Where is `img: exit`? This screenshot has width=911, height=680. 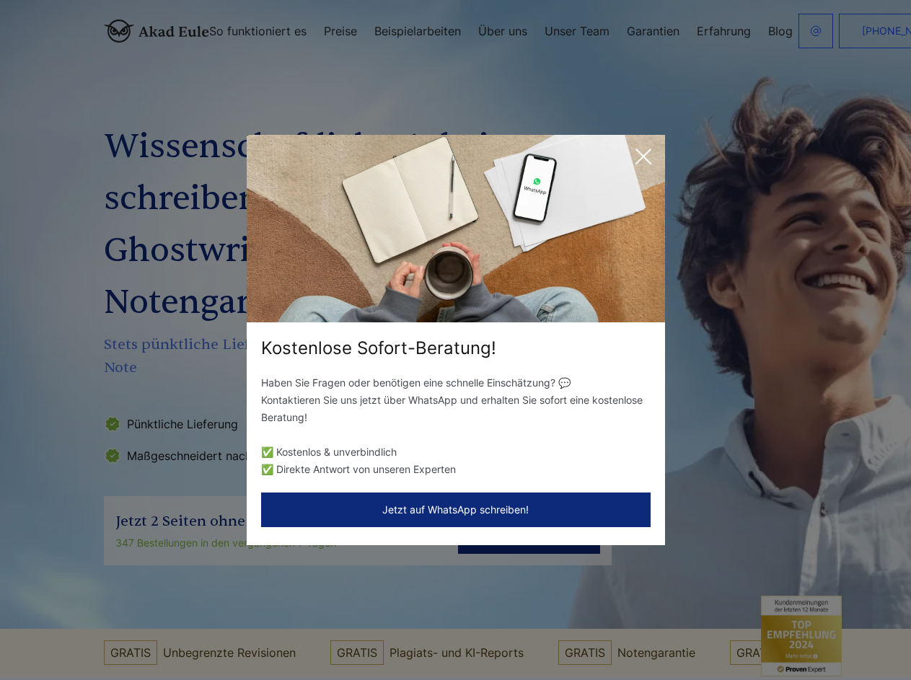
img: exit is located at coordinates (456, 229).